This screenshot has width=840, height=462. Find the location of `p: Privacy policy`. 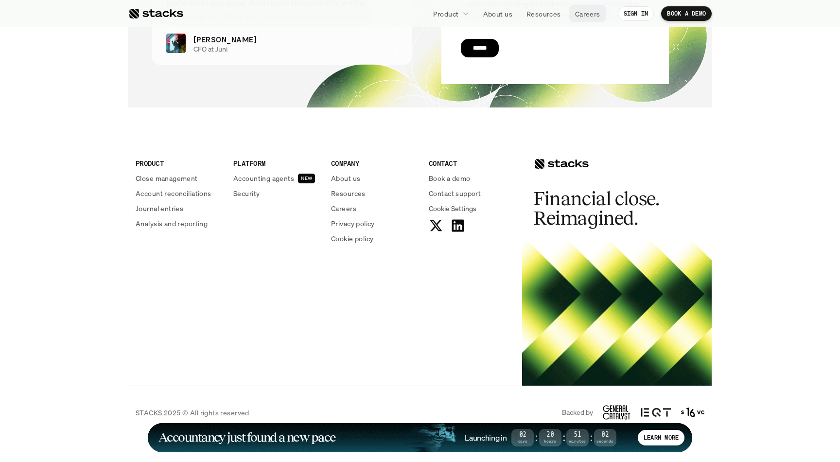

p: Privacy policy is located at coordinates (353, 223).